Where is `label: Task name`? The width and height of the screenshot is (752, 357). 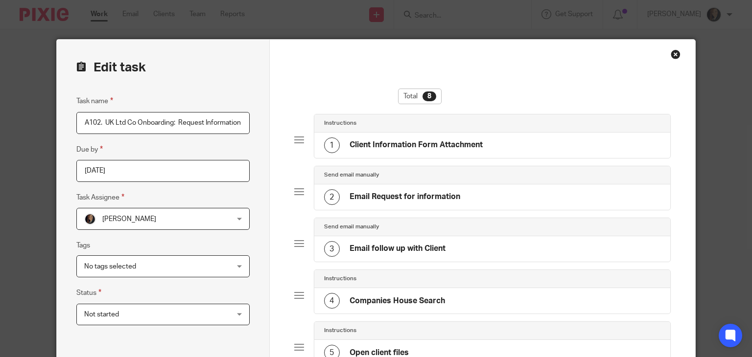
label: Task name is located at coordinates (94, 101).